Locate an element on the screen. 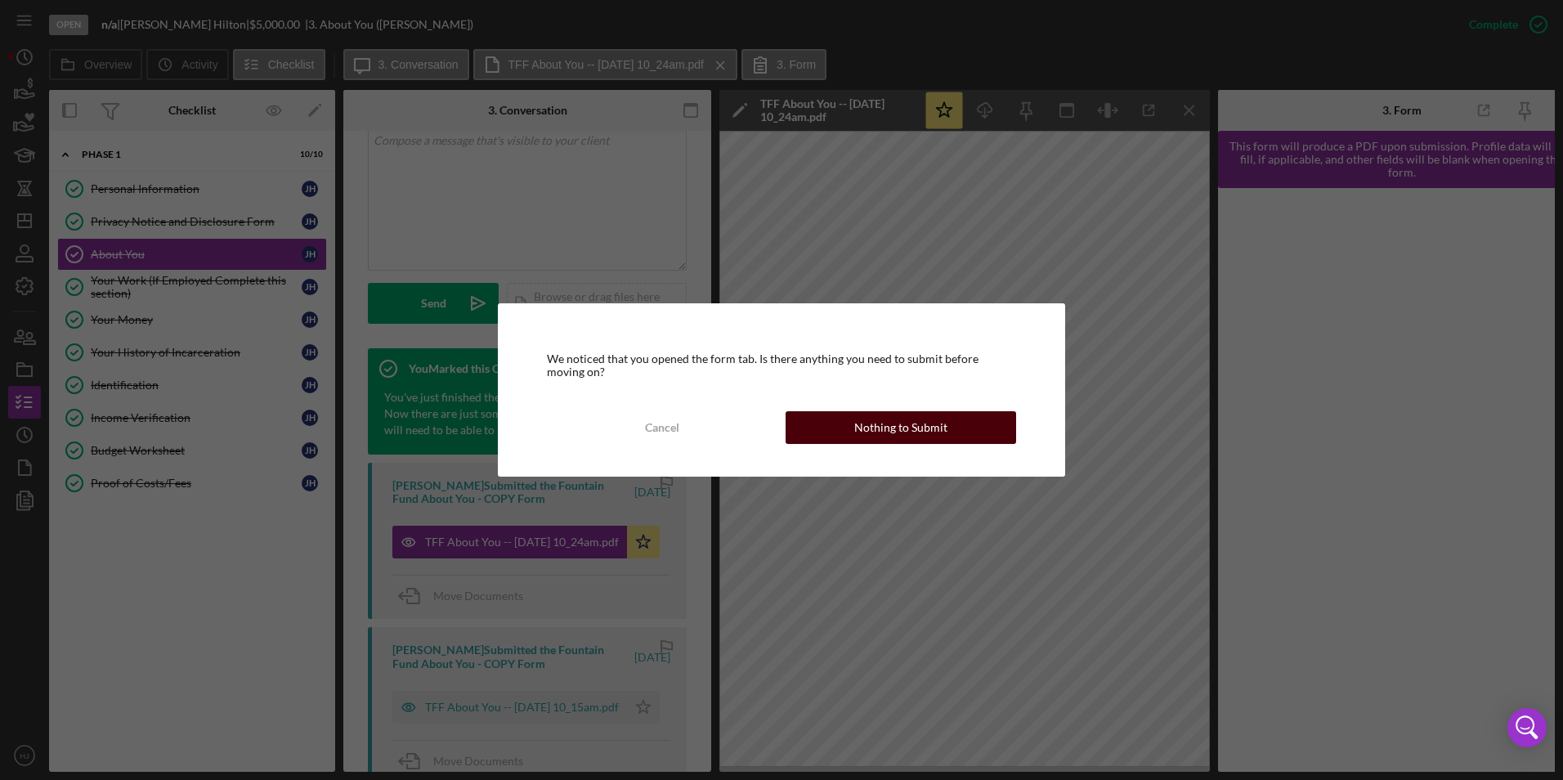  button: Cancel is located at coordinates (662, 427).